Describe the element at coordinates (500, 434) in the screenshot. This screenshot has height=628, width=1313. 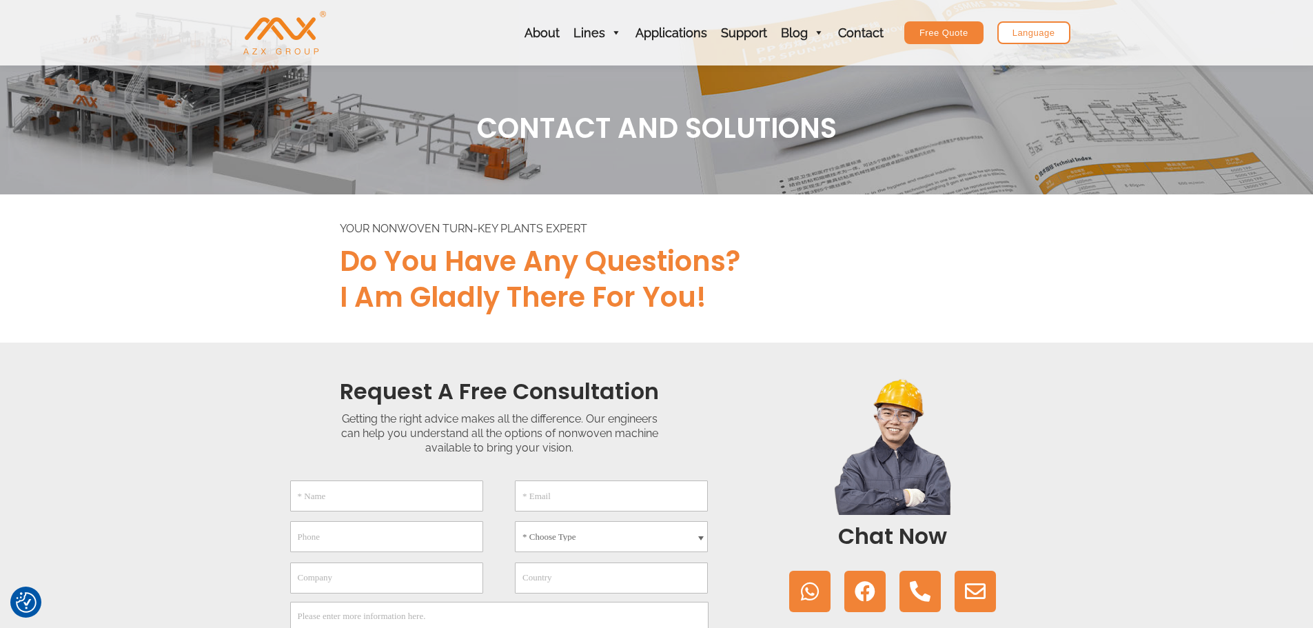
I see `div: Getting the right advice makes all the difference. Our engineers can help you understand all the ...` at that location.